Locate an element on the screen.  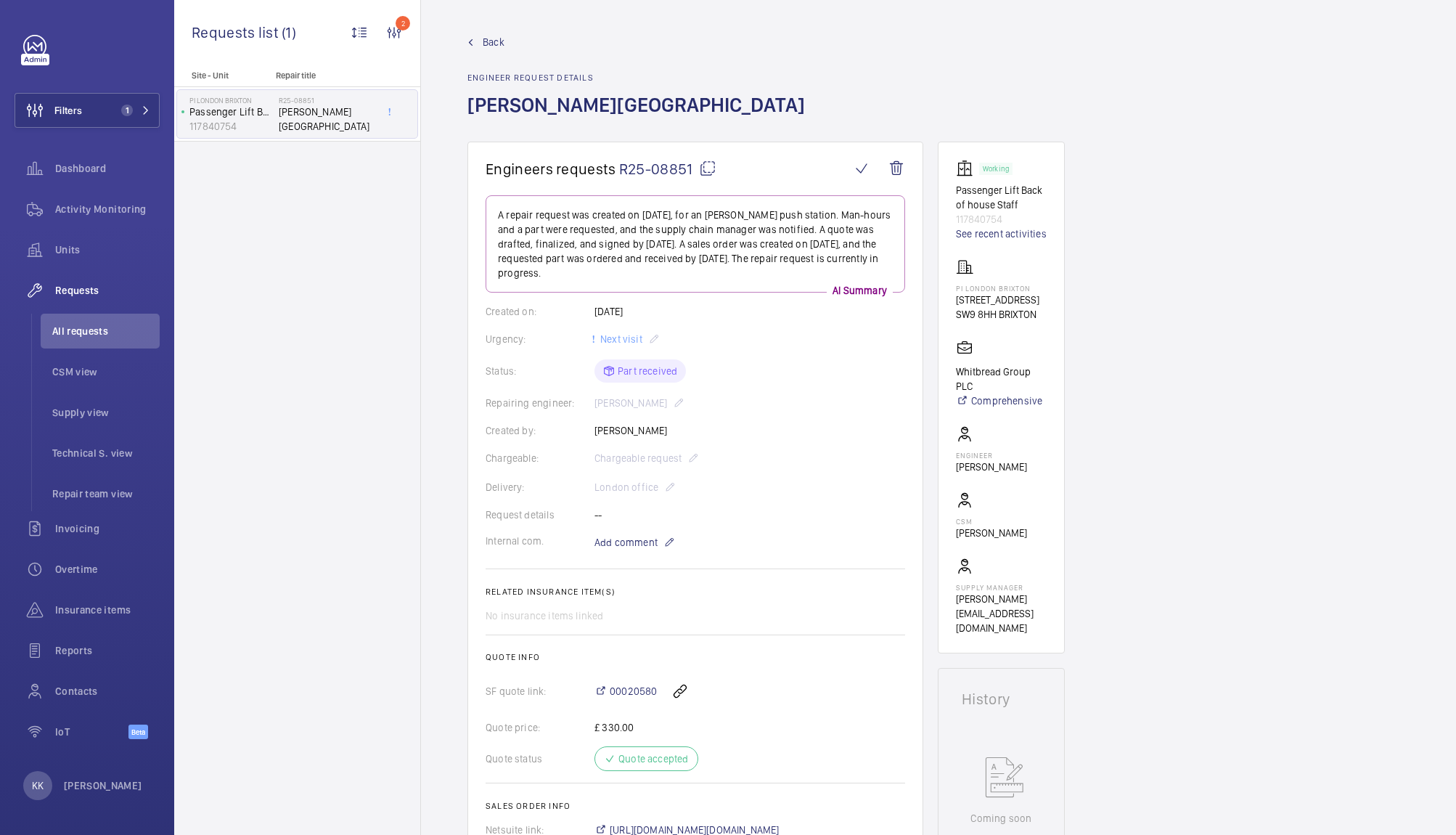
span: Invoicing is located at coordinates (108, 529).